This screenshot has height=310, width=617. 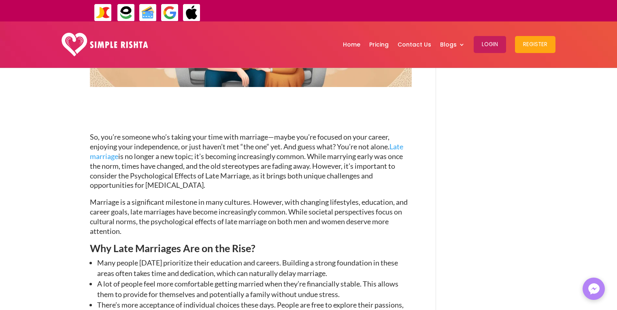 What do you see at coordinates (172, 248) in the screenshot?
I see `span: Why Late Marriages Are on the Rise?` at bounding box center [172, 248].